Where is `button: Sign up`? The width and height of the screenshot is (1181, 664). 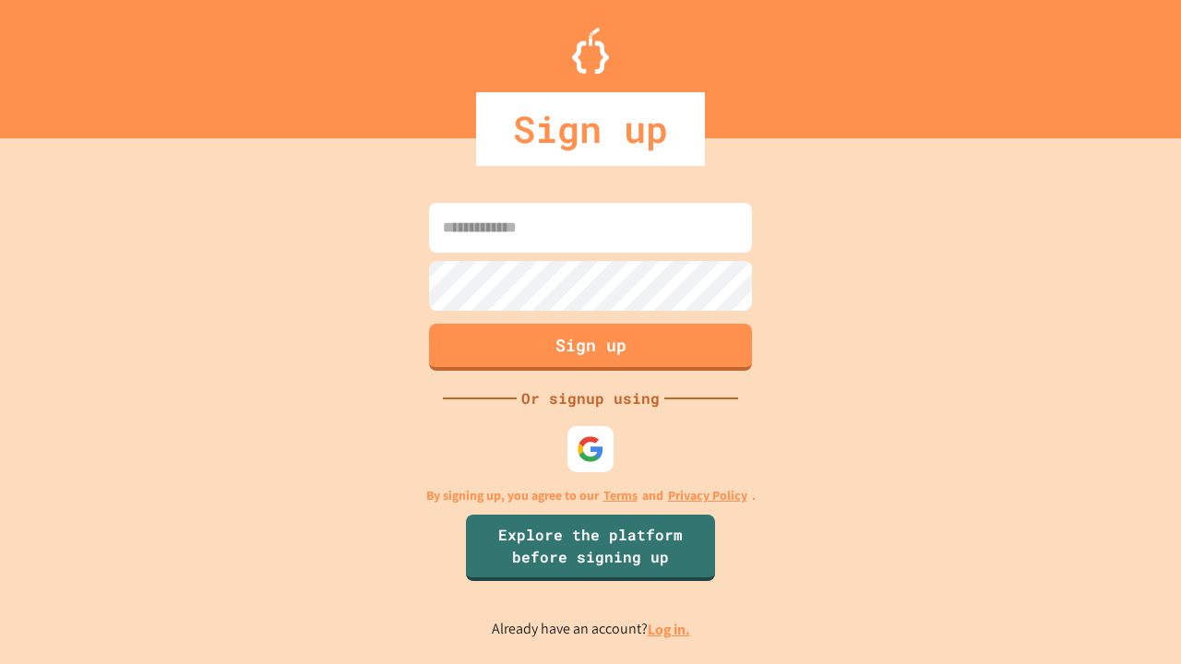
button: Sign up is located at coordinates (590, 347).